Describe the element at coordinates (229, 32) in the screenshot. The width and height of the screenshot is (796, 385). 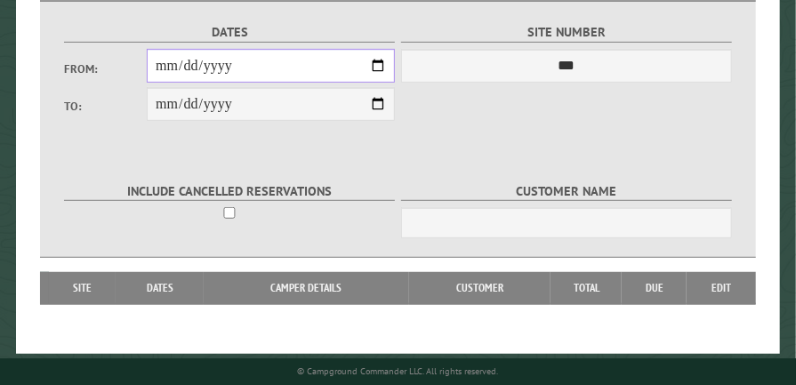
I see `label: Dates` at that location.